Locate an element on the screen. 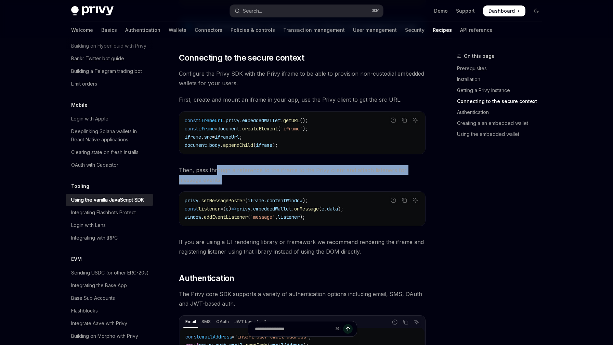 This screenshot has width=613, height=345. div: Integrating with tRPC is located at coordinates (94, 238).